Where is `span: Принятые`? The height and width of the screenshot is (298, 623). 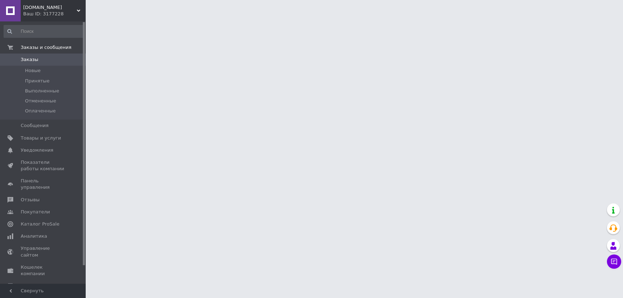
span: Принятые is located at coordinates (37, 81).